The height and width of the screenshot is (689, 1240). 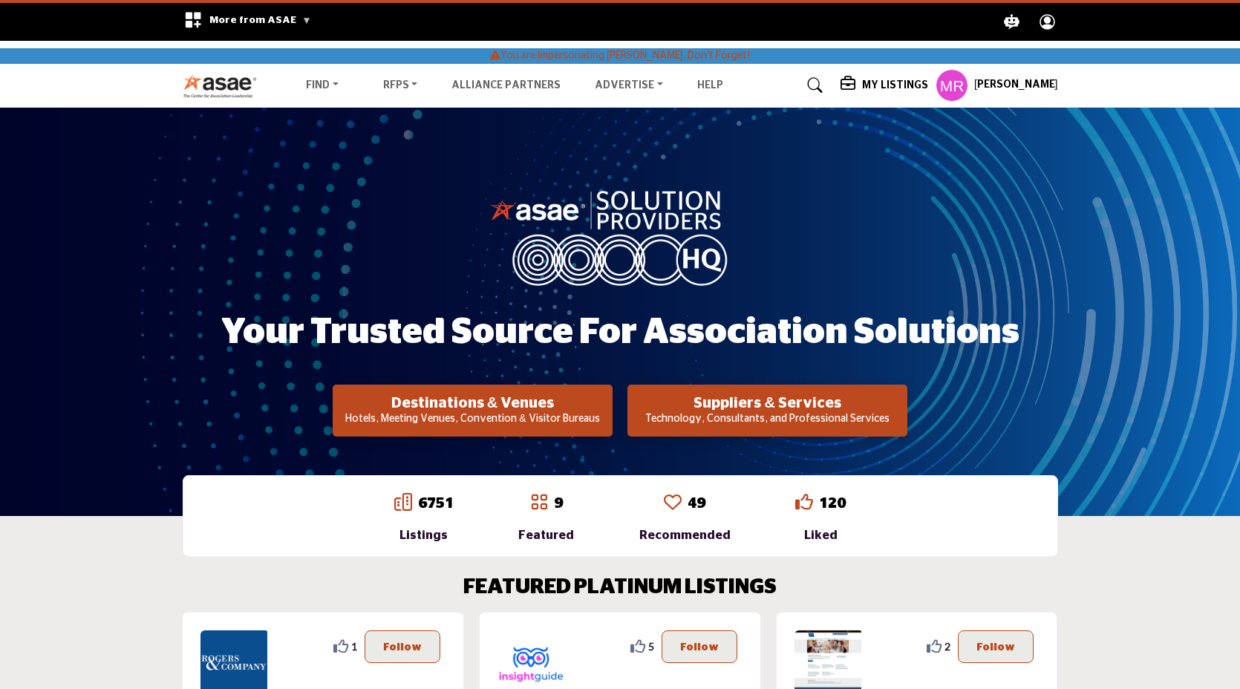 I want to click on div: More from ASAE, so click(x=247, y=22).